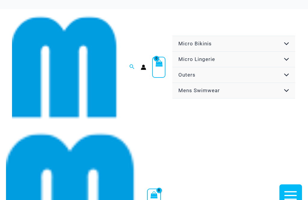 This screenshot has height=200, width=308. I want to click on span: Micro Lingerie, so click(197, 59).